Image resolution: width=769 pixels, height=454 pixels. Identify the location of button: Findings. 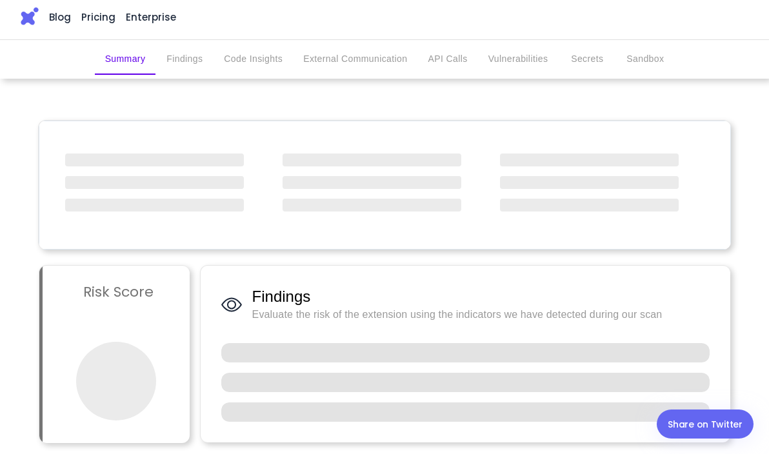
(184, 59).